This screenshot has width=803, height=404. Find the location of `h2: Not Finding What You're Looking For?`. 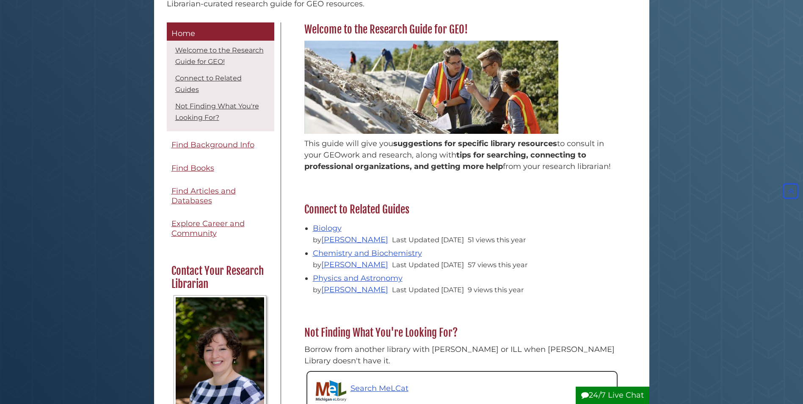

h2: Not Finding What You're Looking For? is located at coordinates (462, 333).